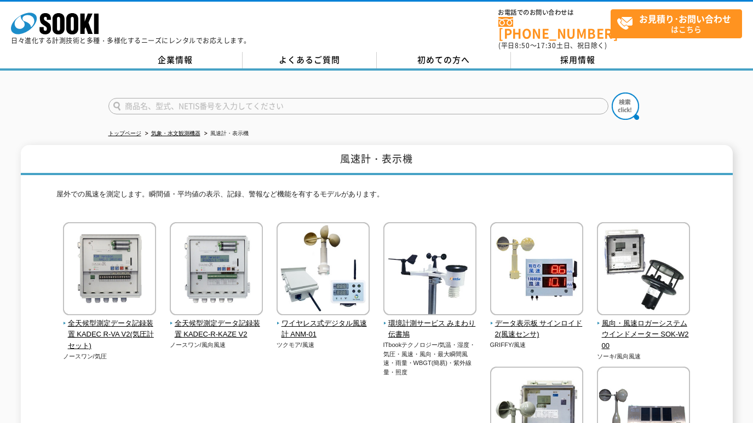  Describe the element at coordinates (216, 345) in the screenshot. I see `p: ノースワン/風向風速` at that location.